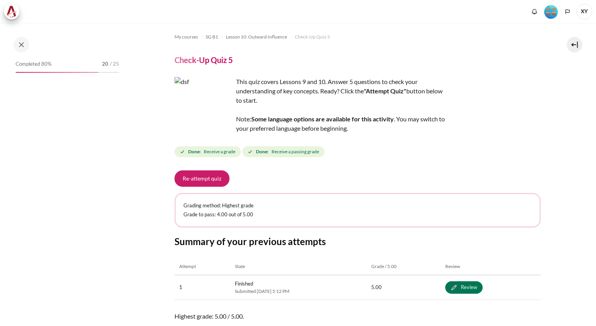 The image size is (596, 326). I want to click on span: Receive a grade, so click(219, 152).